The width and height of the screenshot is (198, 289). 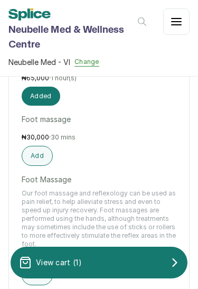 I want to click on button: Add, so click(x=37, y=156).